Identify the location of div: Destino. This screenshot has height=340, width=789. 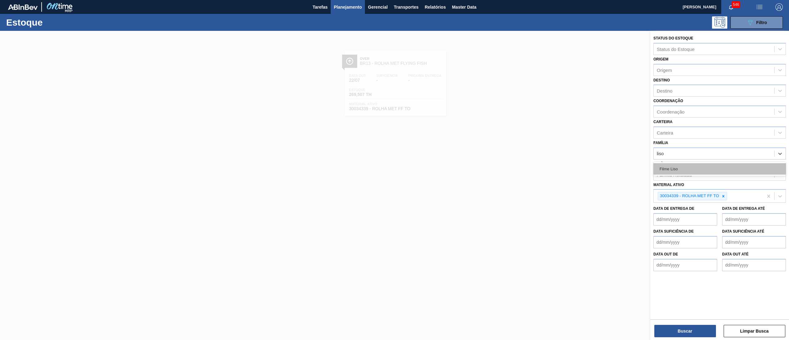
(665, 91).